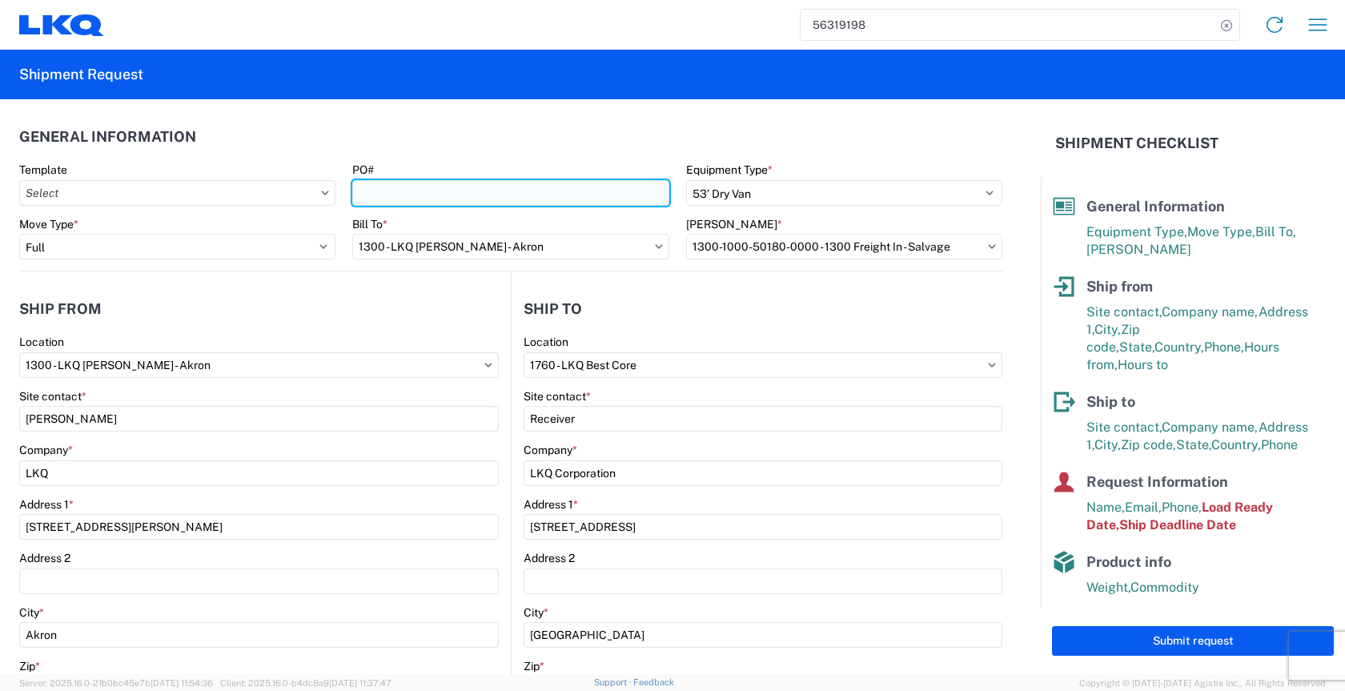 The height and width of the screenshot is (691, 1345). I want to click on span: Name,, so click(1106, 507).